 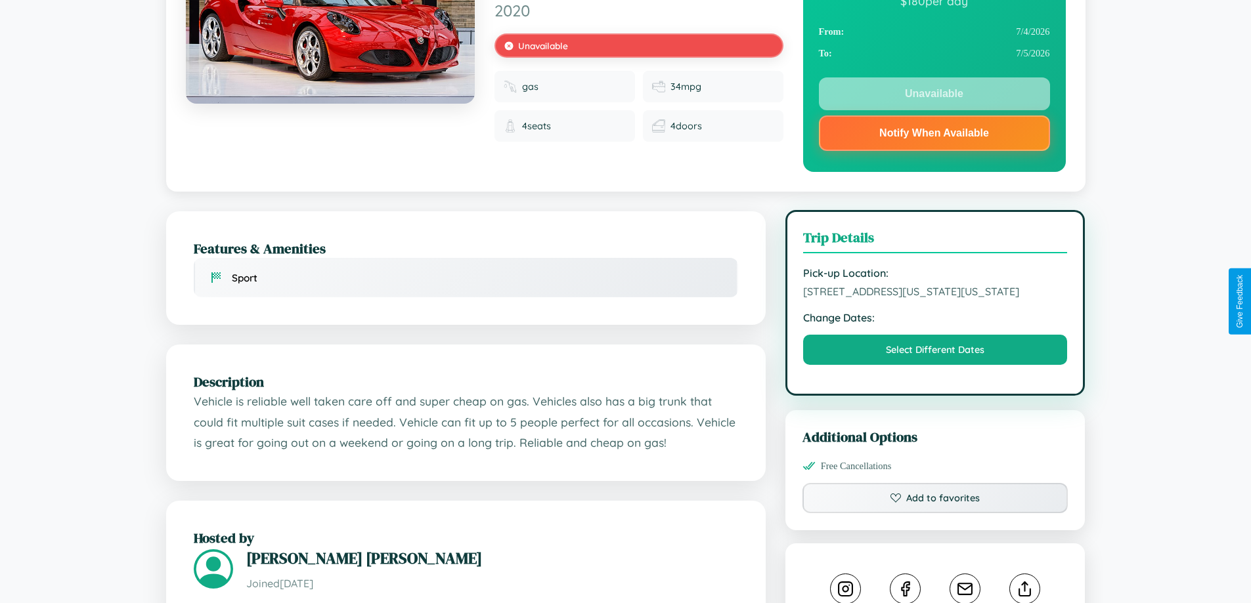 What do you see at coordinates (935, 318) in the screenshot?
I see `strong: Change Dates:` at bounding box center [935, 318].